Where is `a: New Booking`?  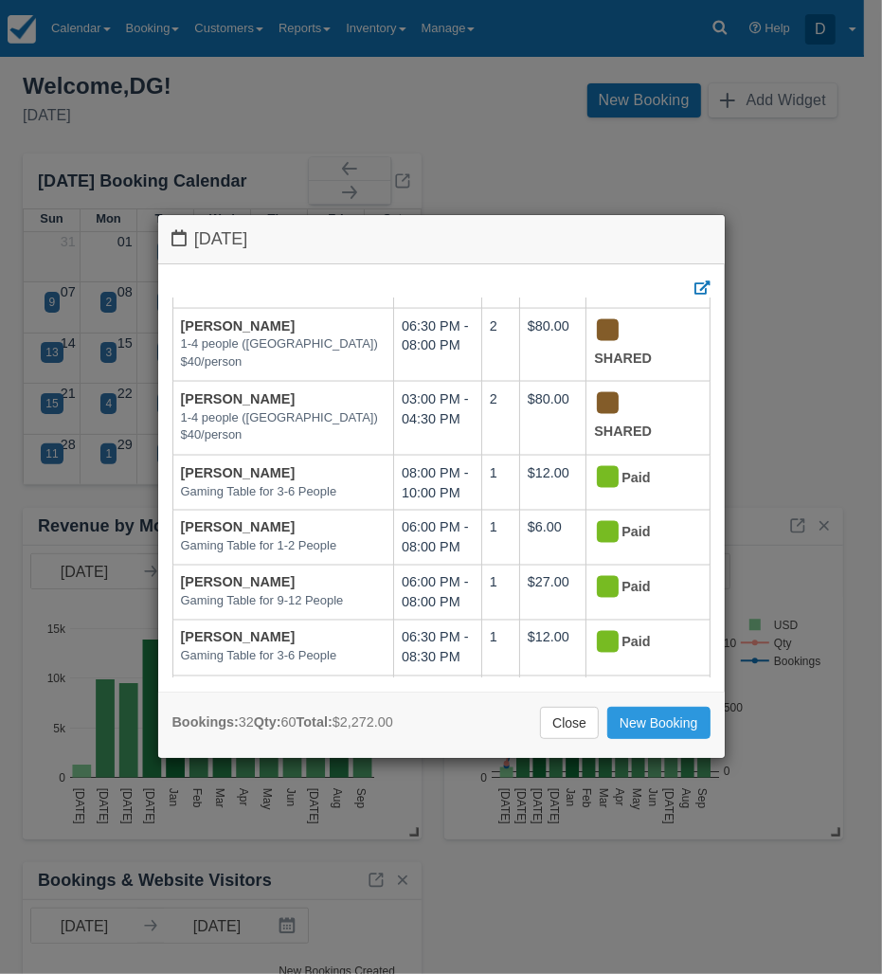
a: New Booking is located at coordinates (659, 723).